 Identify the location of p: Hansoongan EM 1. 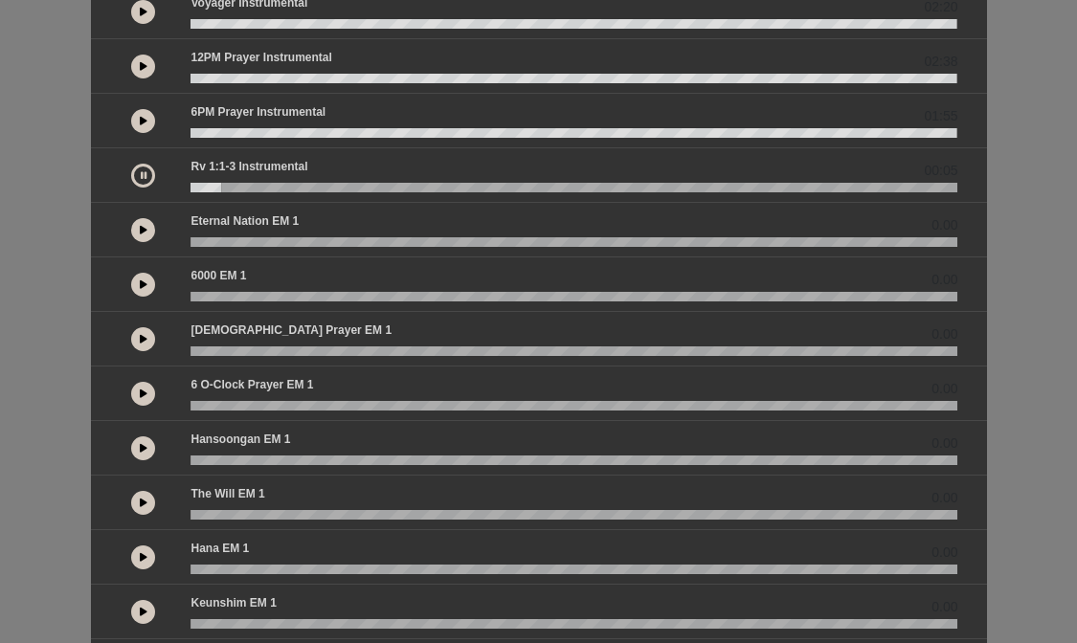
(240, 439).